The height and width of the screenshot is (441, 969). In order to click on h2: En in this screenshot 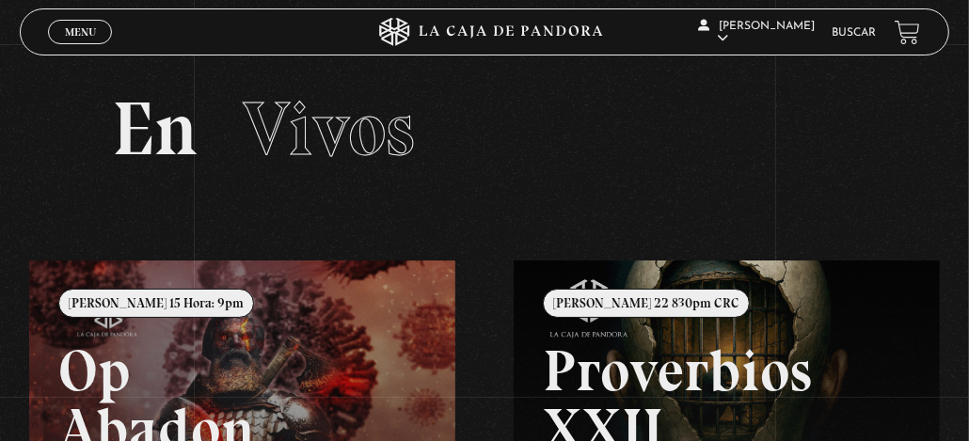, I will do `click(484, 129)`.